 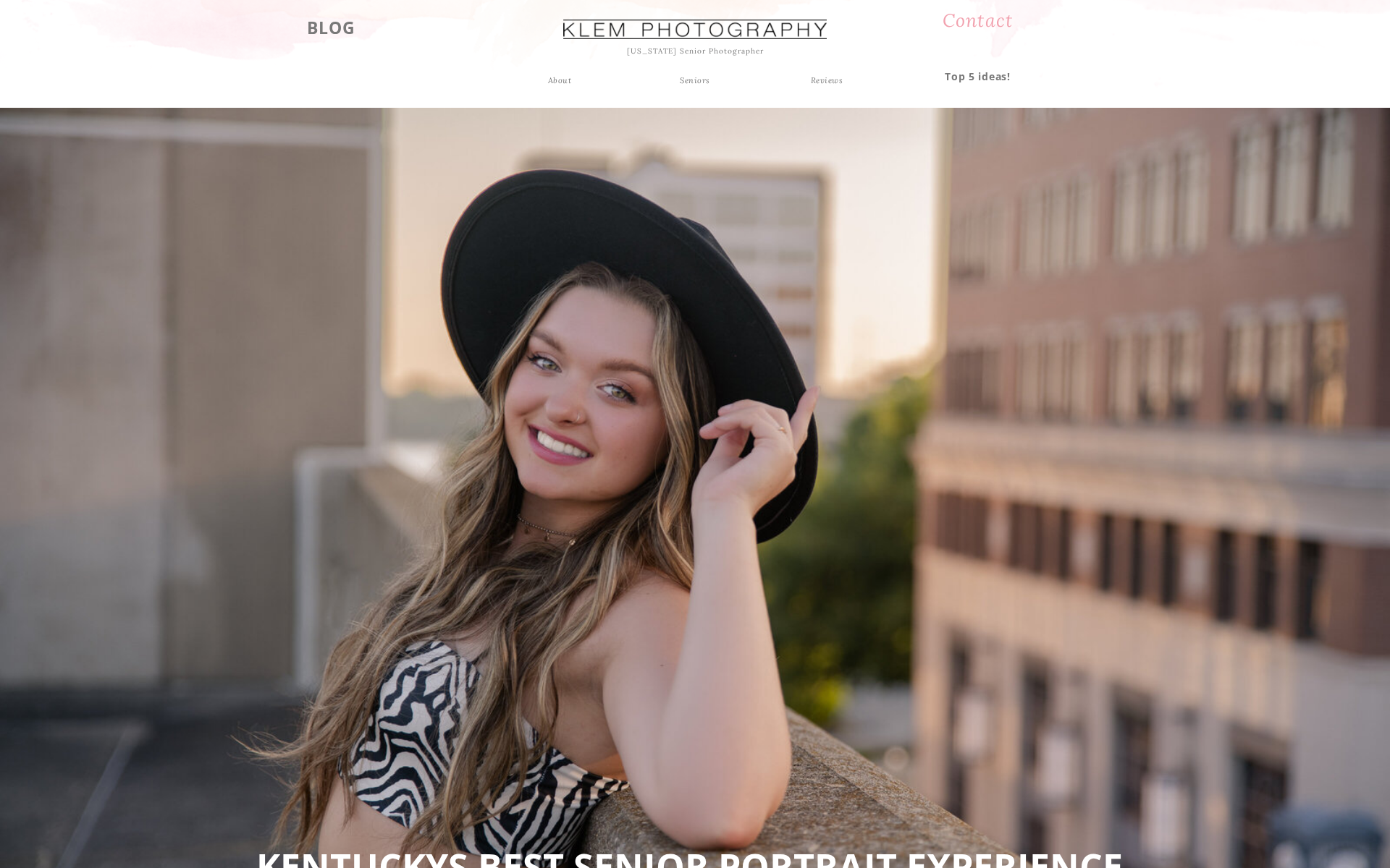 What do you see at coordinates (695, 80) in the screenshot?
I see `a: Seniors` at bounding box center [695, 80].